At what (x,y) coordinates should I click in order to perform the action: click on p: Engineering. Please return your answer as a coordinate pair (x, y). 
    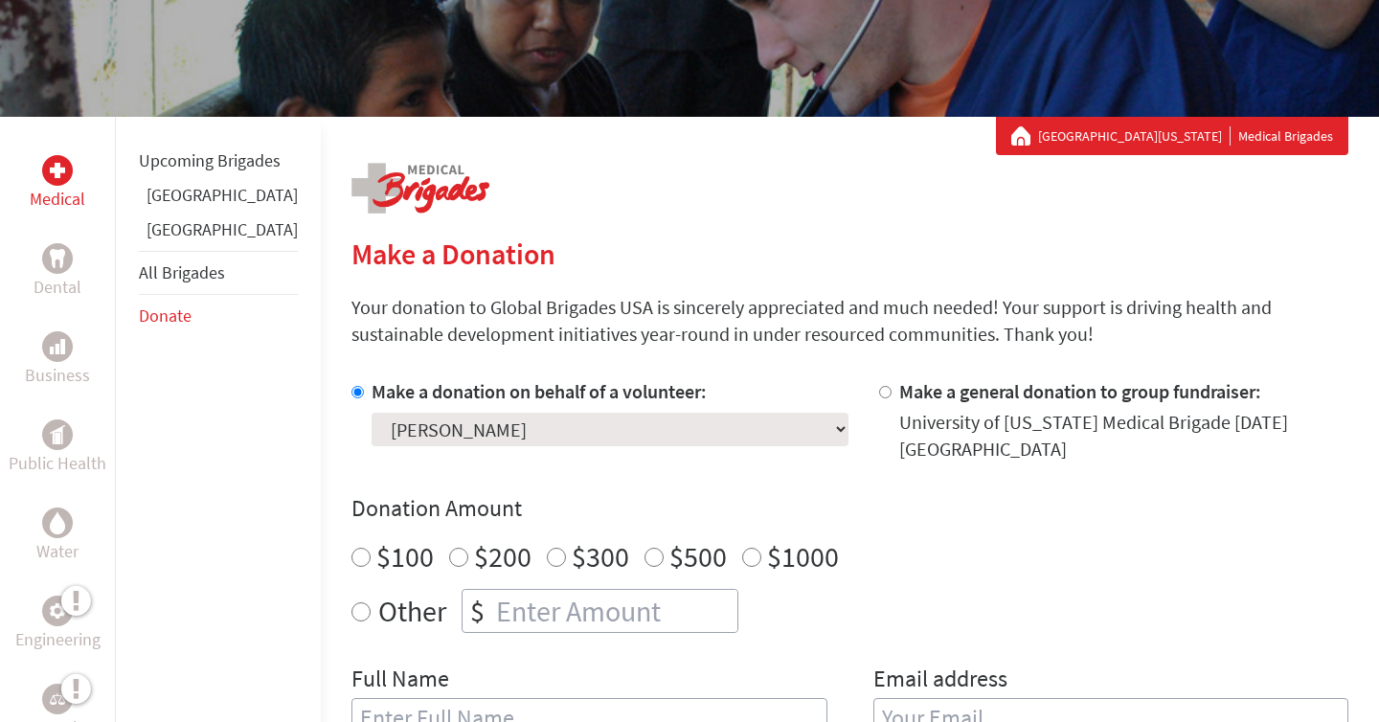
    Looking at the image, I should click on (57, 640).